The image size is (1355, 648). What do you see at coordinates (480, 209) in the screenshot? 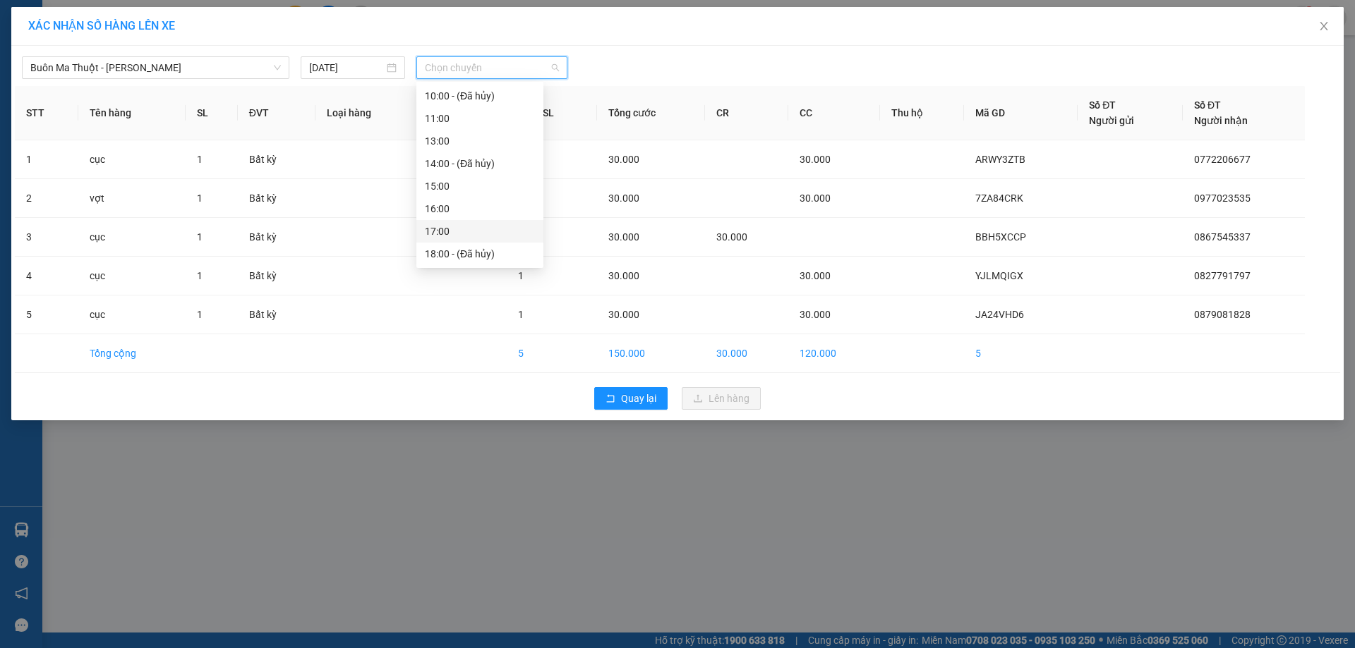
I see `div: 16:00` at bounding box center [480, 209].